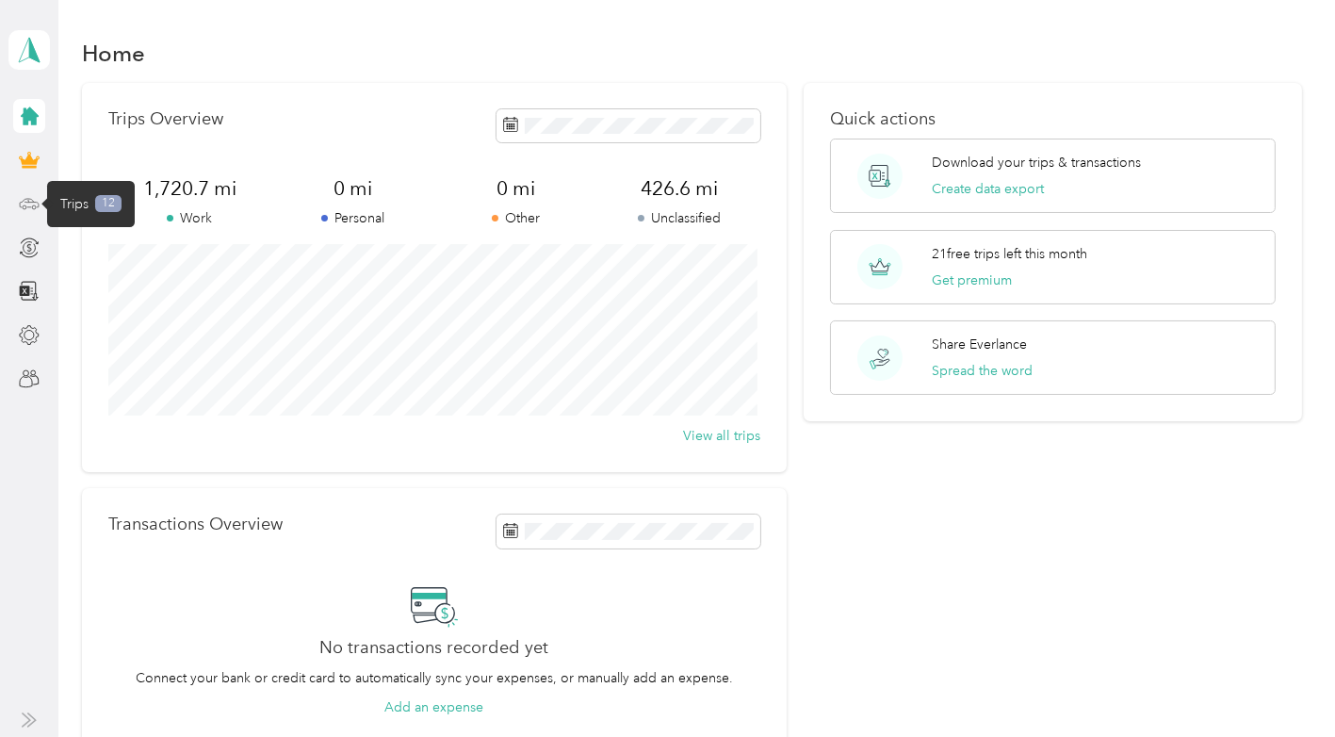 The image size is (1335, 737). Describe the element at coordinates (74, 204) in the screenshot. I see `span: Trips` at that location.